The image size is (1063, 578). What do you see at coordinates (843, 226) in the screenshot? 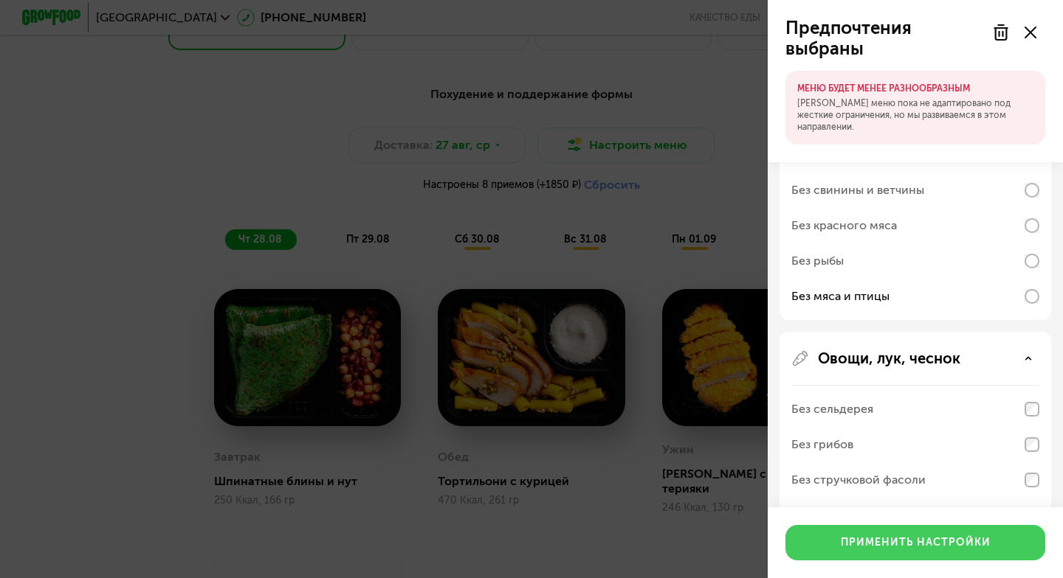
I see `div: Без красного мяса` at bounding box center [843, 226].